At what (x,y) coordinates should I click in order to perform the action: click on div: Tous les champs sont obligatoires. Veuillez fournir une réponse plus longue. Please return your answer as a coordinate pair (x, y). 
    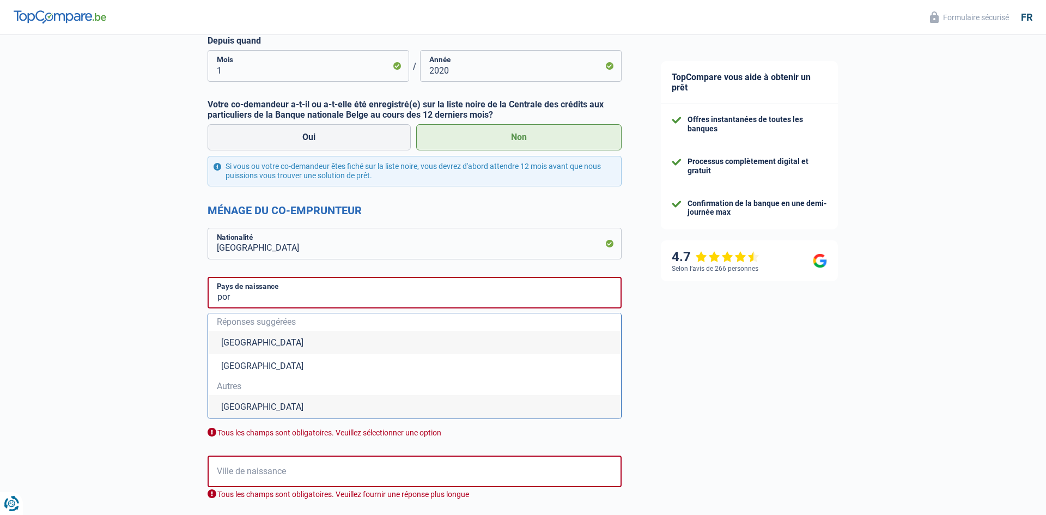
    Looking at the image, I should click on (414, 494).